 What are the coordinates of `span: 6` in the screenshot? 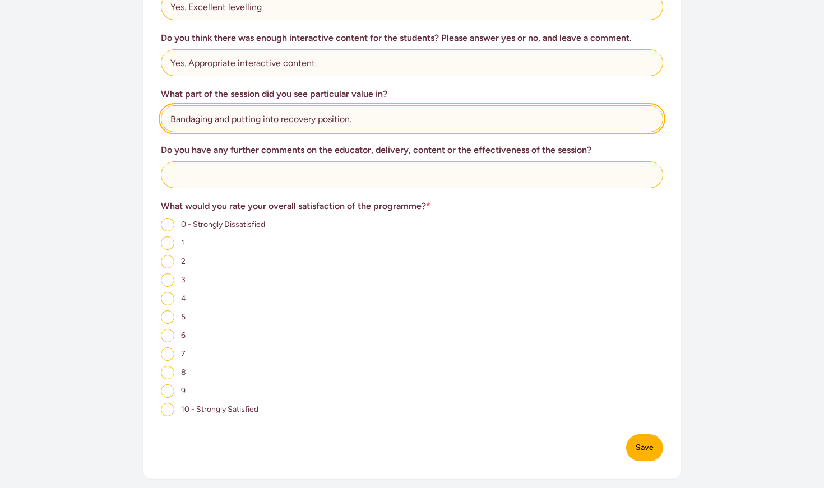 It's located at (183, 335).